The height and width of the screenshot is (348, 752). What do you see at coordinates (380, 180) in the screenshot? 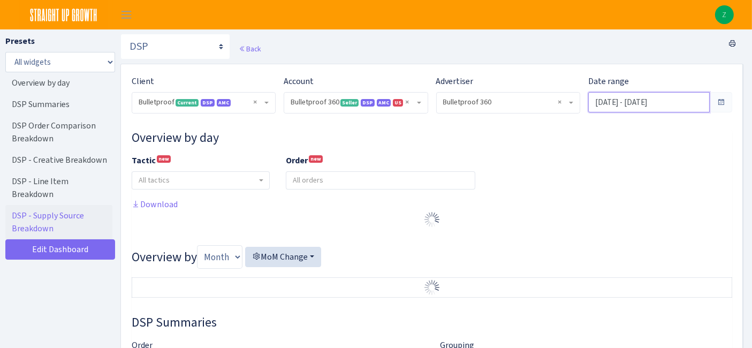
I see `input: All orders` at bounding box center [380, 180].